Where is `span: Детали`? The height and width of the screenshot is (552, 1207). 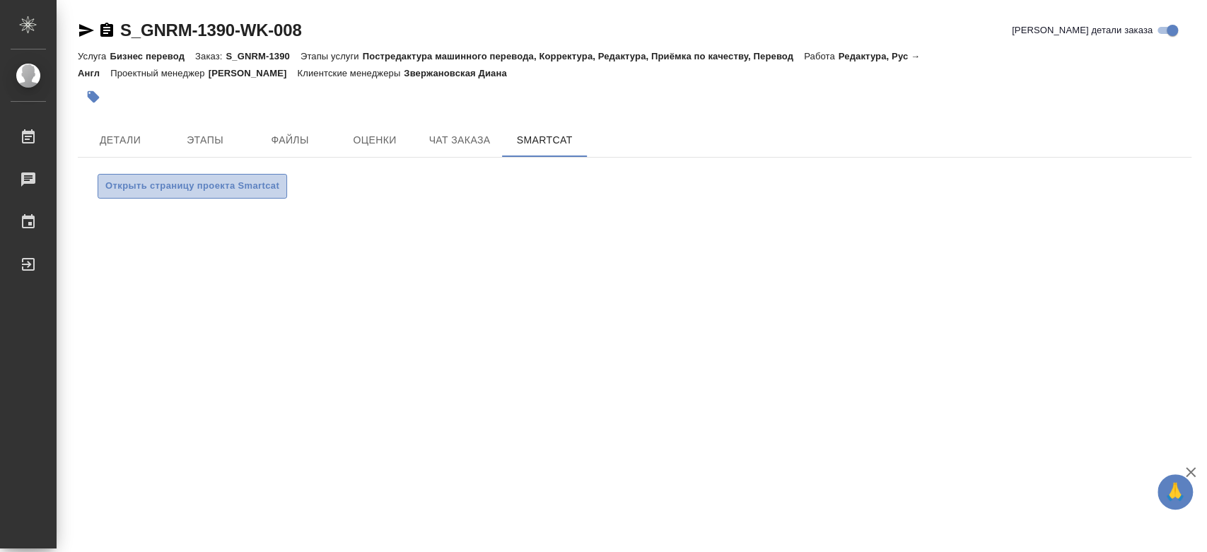
span: Детали is located at coordinates (120, 140).